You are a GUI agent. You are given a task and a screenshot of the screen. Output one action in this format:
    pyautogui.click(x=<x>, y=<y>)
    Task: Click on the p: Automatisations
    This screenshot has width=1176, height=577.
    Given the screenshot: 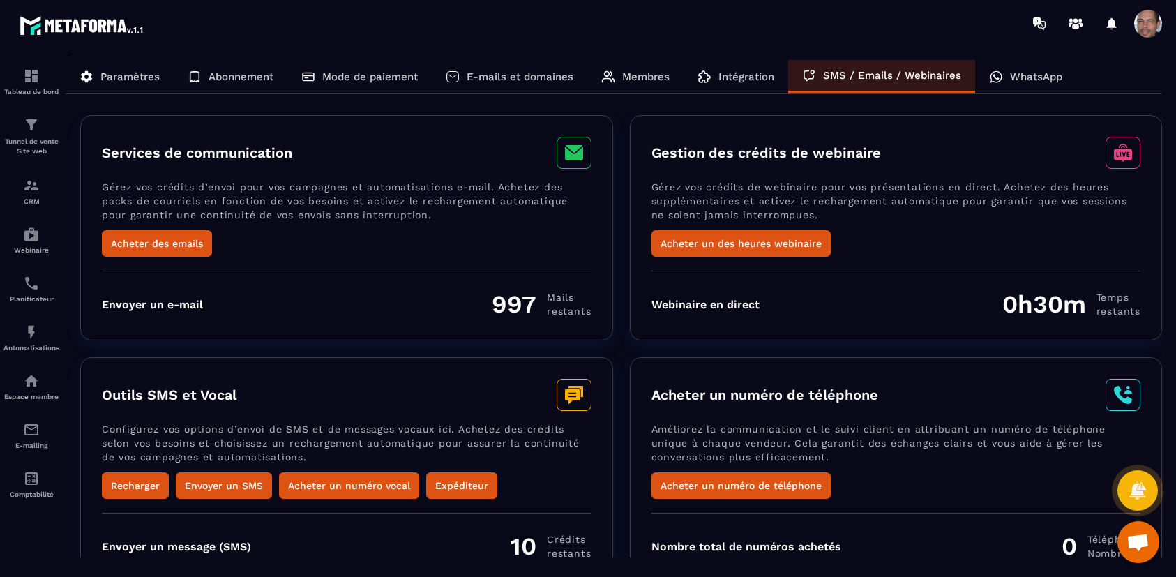 What is the action you would take?
    pyautogui.click(x=31, y=347)
    